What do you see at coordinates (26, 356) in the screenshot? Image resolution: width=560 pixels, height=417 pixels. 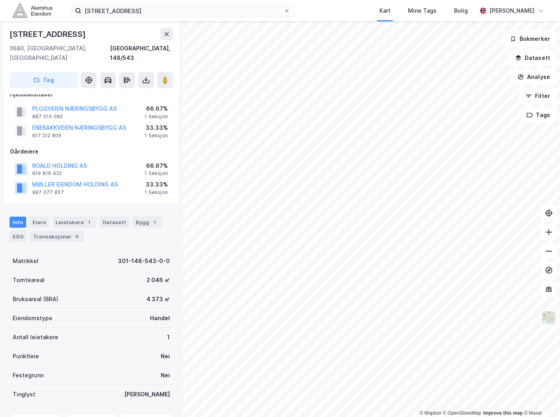 I see `div: Punktleie` at bounding box center [26, 356].